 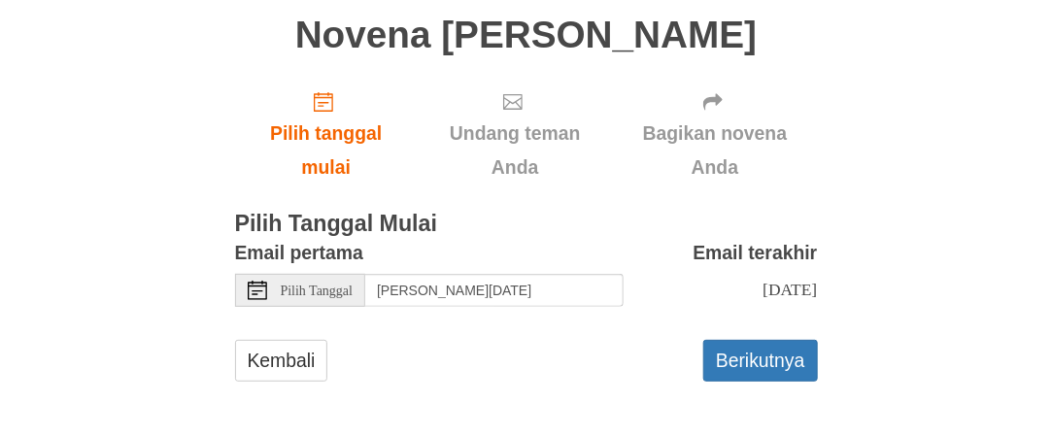 I want to click on font: Email terakhir, so click(x=755, y=252).